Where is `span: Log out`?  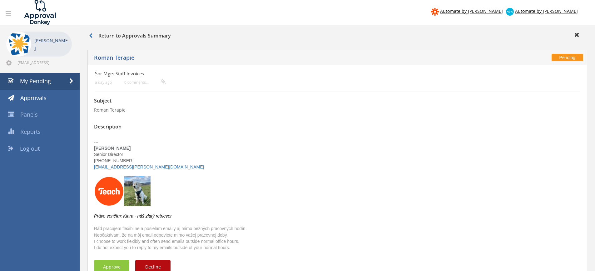 span: Log out is located at coordinates (30, 148).